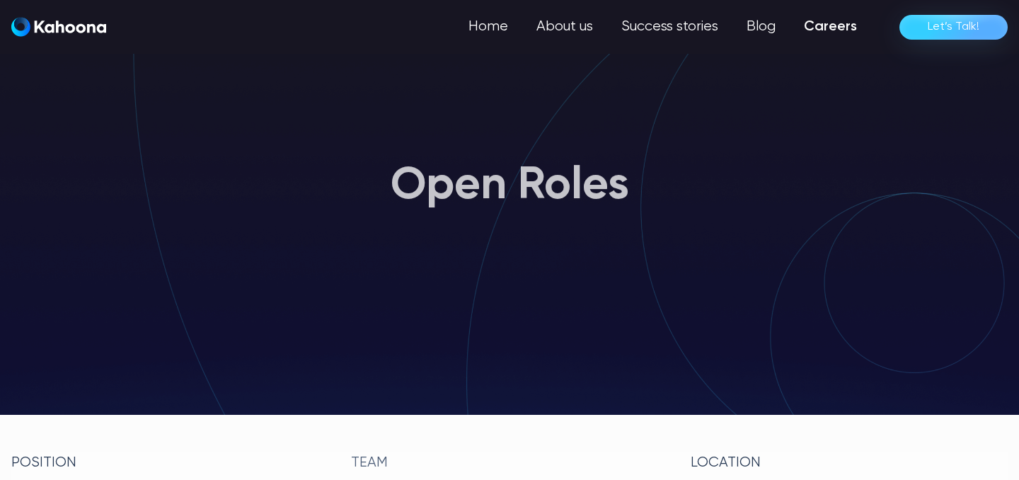 The height and width of the screenshot is (480, 1019). Describe the element at coordinates (509, 463) in the screenshot. I see `div: team` at that location.